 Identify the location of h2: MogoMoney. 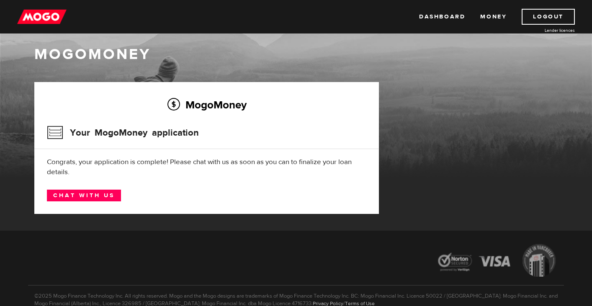
(206, 105).